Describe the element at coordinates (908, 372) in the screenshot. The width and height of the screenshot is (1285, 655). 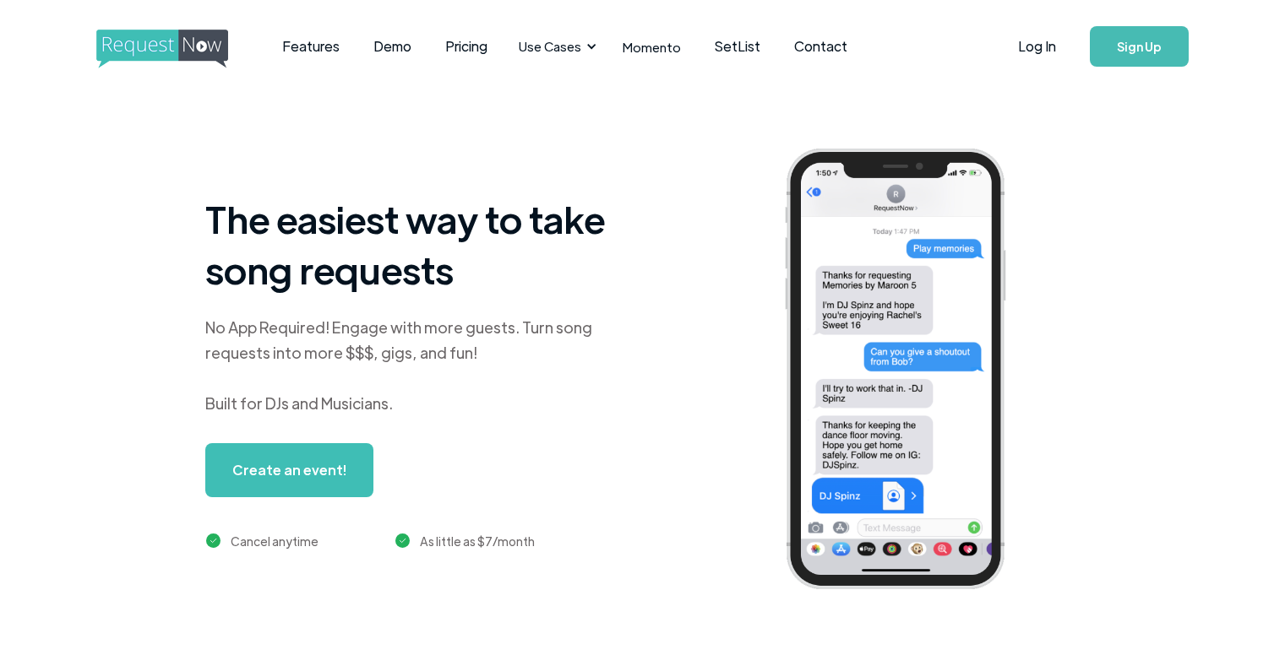
I see `img: iphone screenshot` at that location.